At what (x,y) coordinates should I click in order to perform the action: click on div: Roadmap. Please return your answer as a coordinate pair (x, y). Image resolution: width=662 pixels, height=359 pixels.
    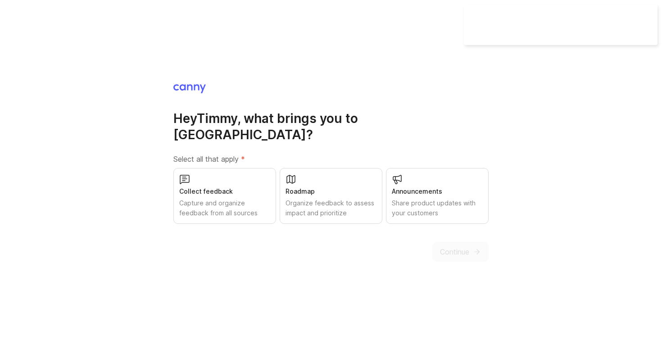
    Looking at the image, I should click on (331, 191).